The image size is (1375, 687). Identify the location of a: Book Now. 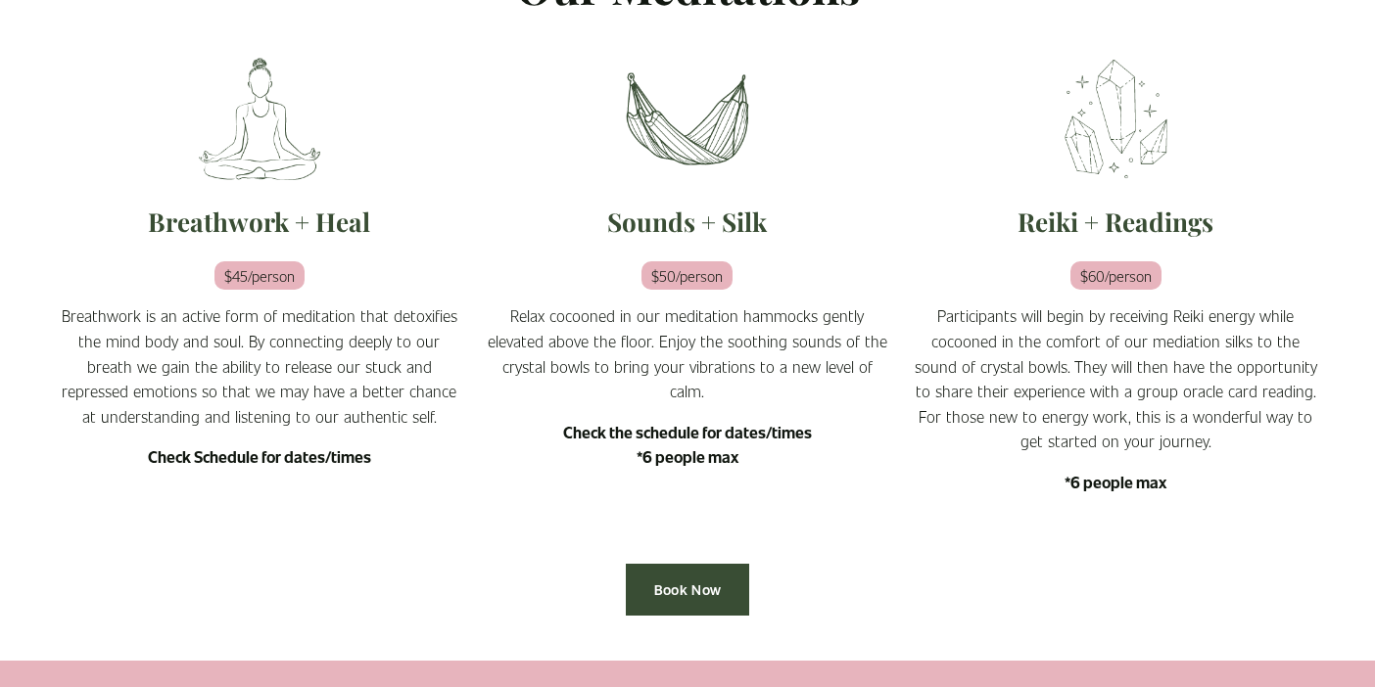
(687, 589).